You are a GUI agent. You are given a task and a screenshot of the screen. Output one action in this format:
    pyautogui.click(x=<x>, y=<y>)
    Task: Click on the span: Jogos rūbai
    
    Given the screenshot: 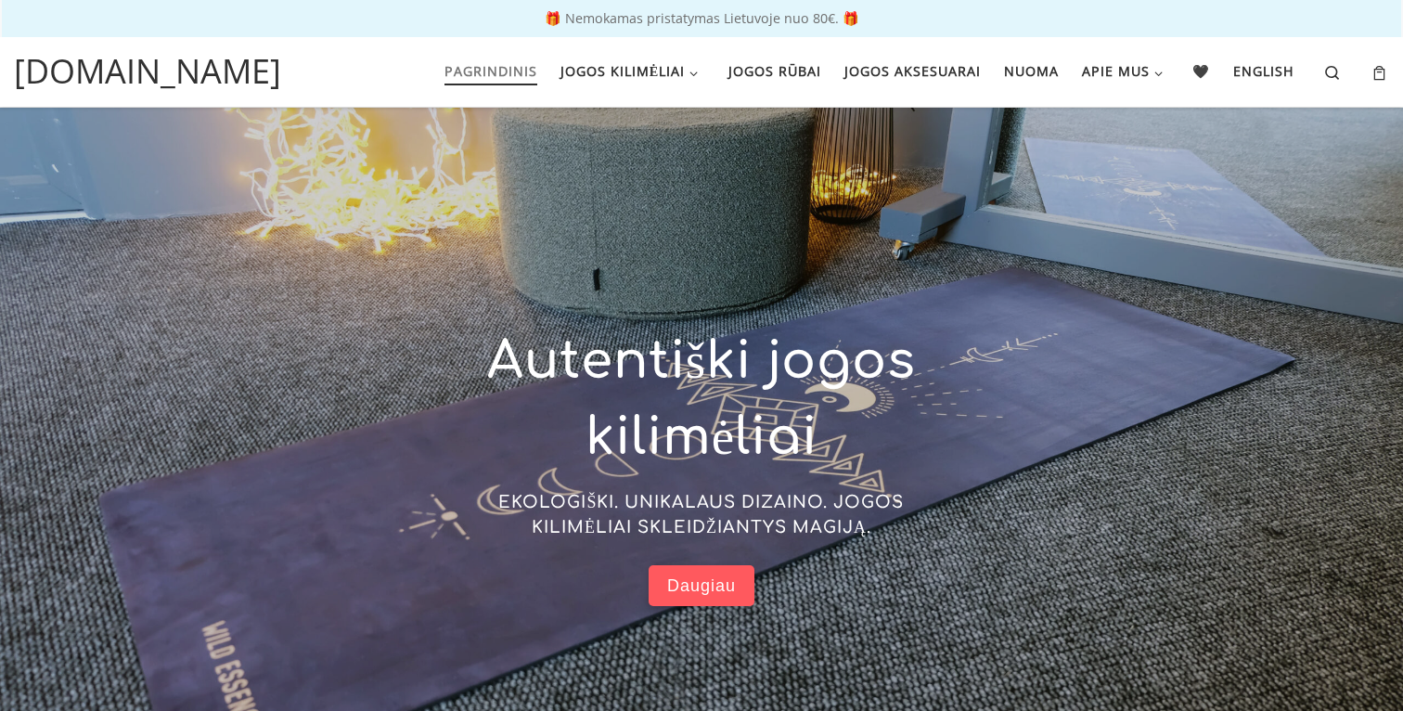 What is the action you would take?
    pyautogui.click(x=775, y=69)
    